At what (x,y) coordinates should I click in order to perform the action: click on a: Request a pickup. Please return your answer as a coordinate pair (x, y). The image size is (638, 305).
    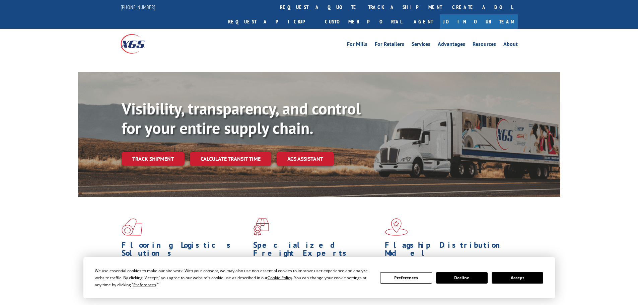
    Looking at the image, I should click on (271, 21).